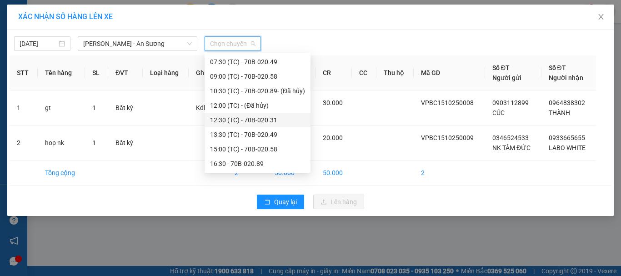 This screenshot has width=621, height=276. What do you see at coordinates (61, 73) in the screenshot?
I see `th: Tên hàng` at bounding box center [61, 73].